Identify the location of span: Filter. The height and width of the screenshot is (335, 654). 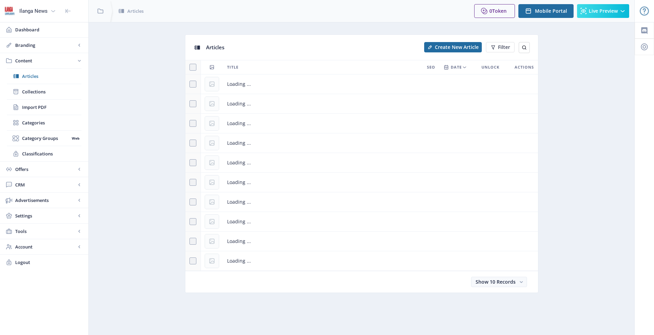
(504, 47).